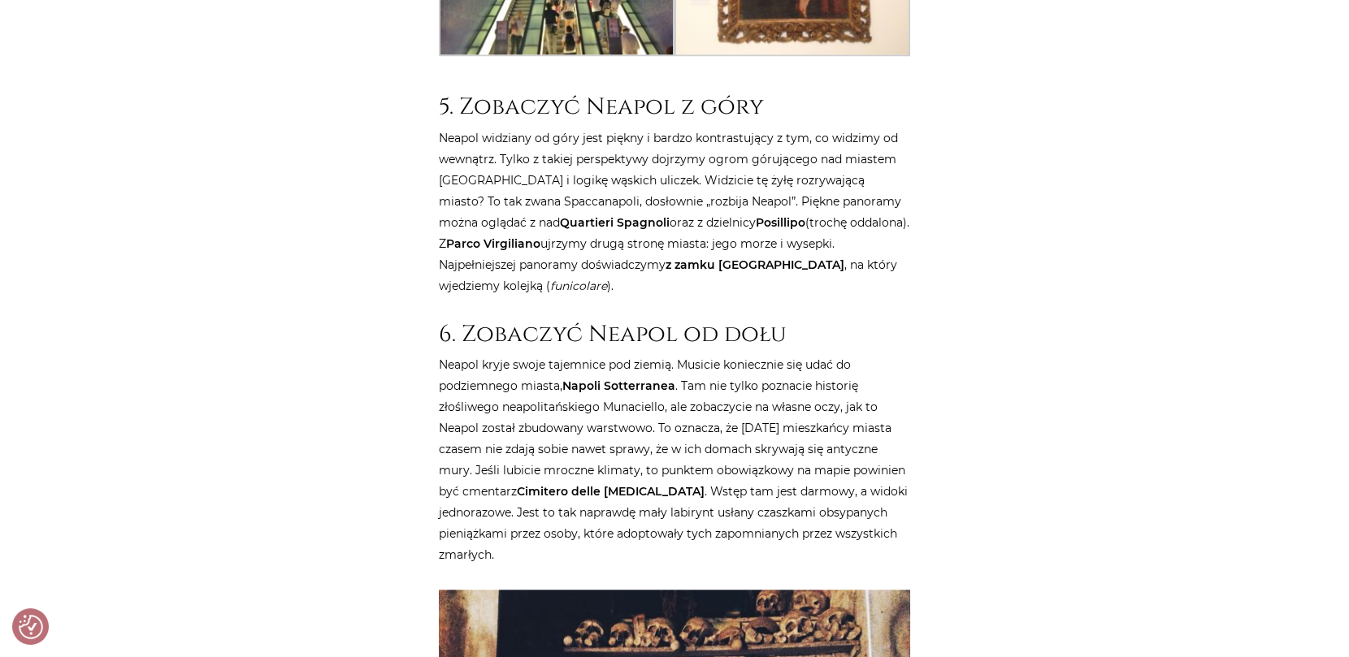  I want to click on button: Preferencje co do zgód, so click(31, 627).